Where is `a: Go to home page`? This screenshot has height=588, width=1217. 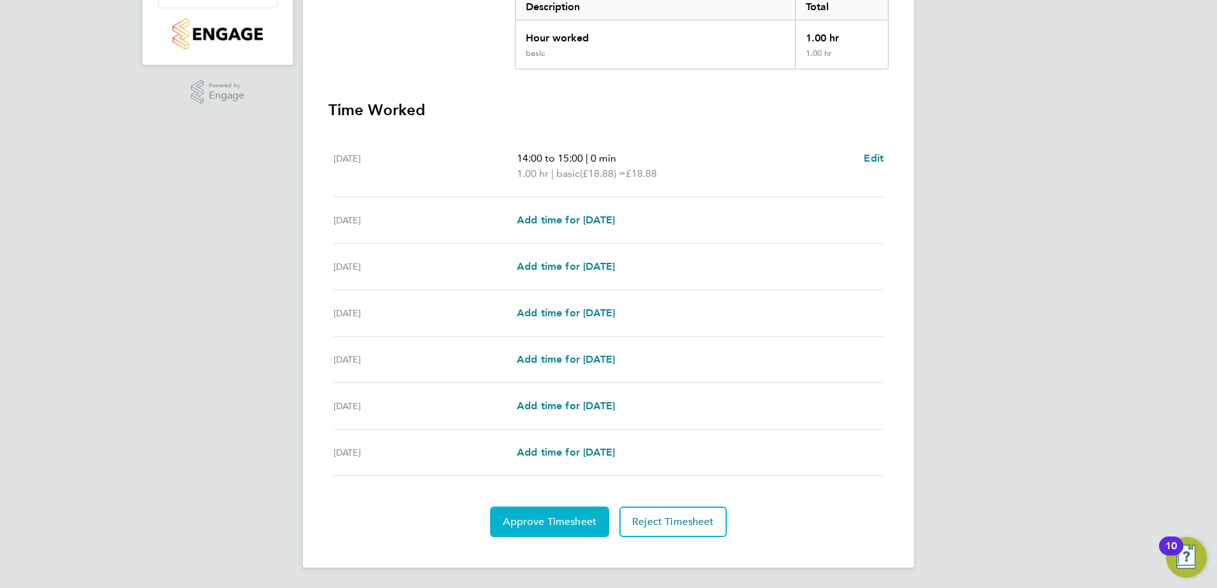 a: Go to home page is located at coordinates (218, 34).